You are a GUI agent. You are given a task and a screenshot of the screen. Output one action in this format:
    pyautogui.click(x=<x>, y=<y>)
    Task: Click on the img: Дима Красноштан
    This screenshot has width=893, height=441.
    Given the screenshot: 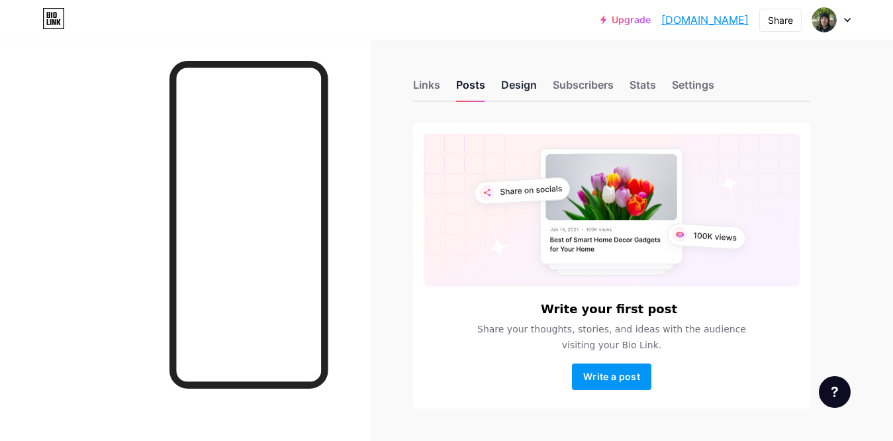 What is the action you would take?
    pyautogui.click(x=824, y=20)
    